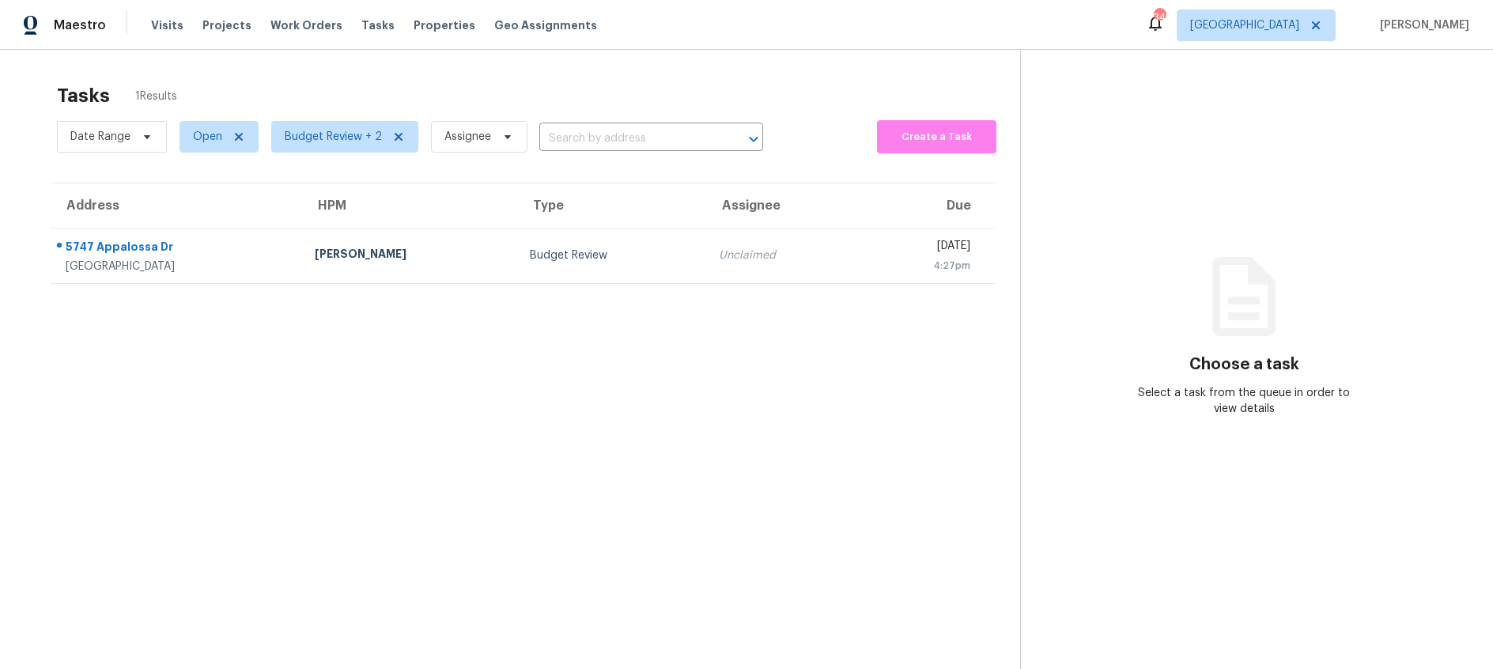 The width and height of the screenshot is (1493, 669). I want to click on h3: Choose a task, so click(1244, 365).